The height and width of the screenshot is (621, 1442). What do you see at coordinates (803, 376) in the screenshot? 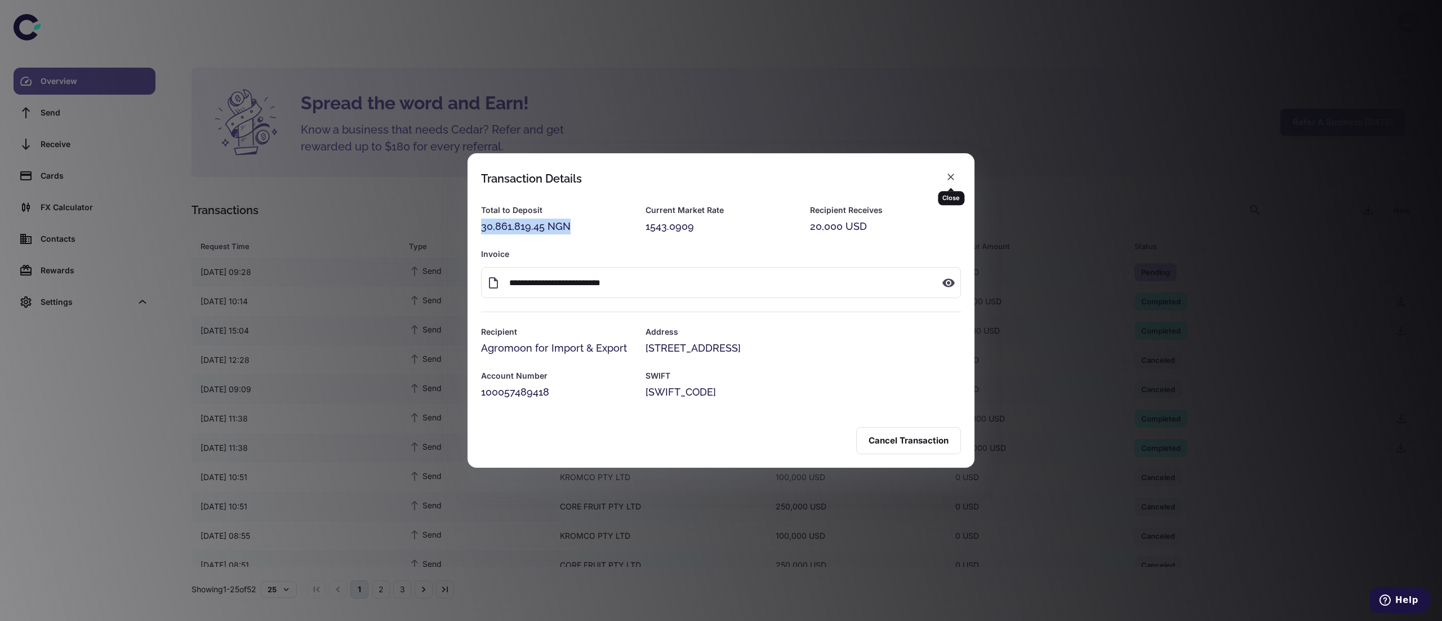
I see `h6: SWIFT` at bounding box center [803, 376].